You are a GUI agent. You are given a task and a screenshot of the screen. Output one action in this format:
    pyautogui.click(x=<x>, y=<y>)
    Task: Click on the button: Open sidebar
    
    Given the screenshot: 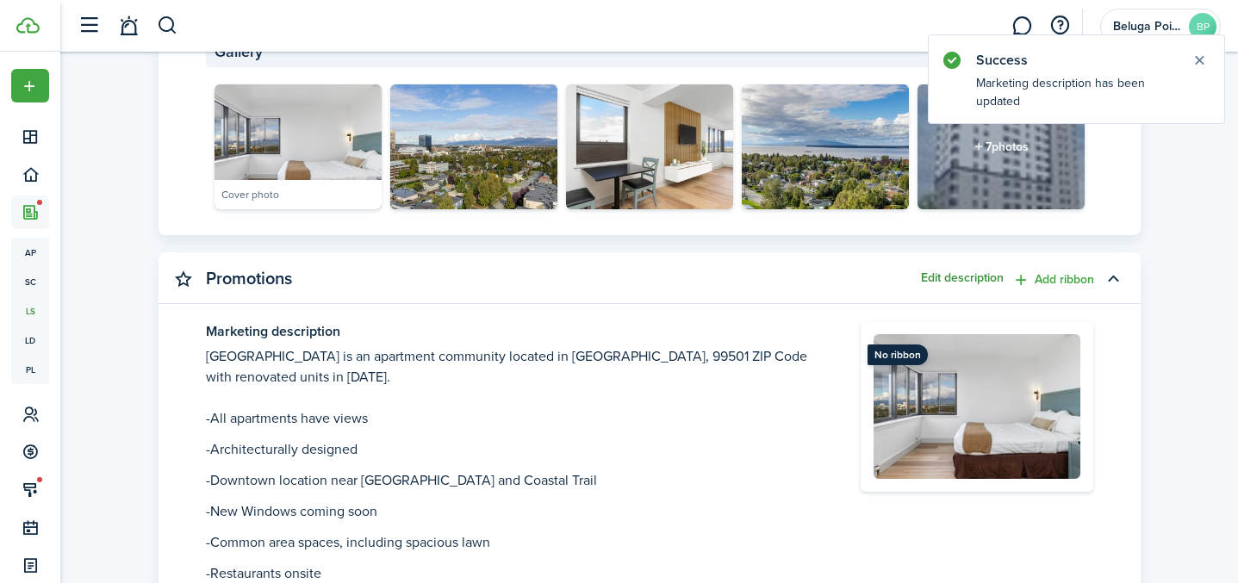 What is the action you would take?
    pyautogui.click(x=89, y=26)
    